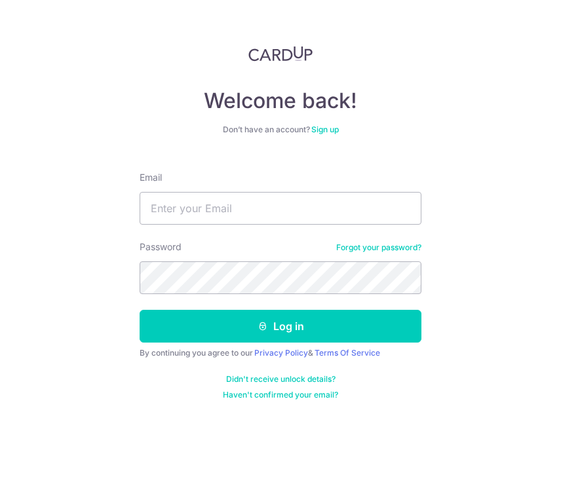  What do you see at coordinates (347, 352) in the screenshot?
I see `a: Terms Of Service` at bounding box center [347, 352].